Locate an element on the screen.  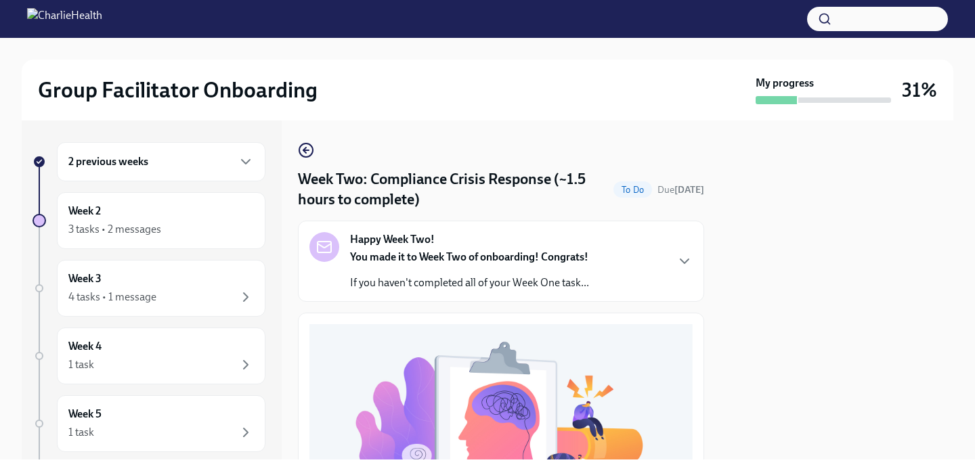
h6: Week 2 is located at coordinates (85, 211).